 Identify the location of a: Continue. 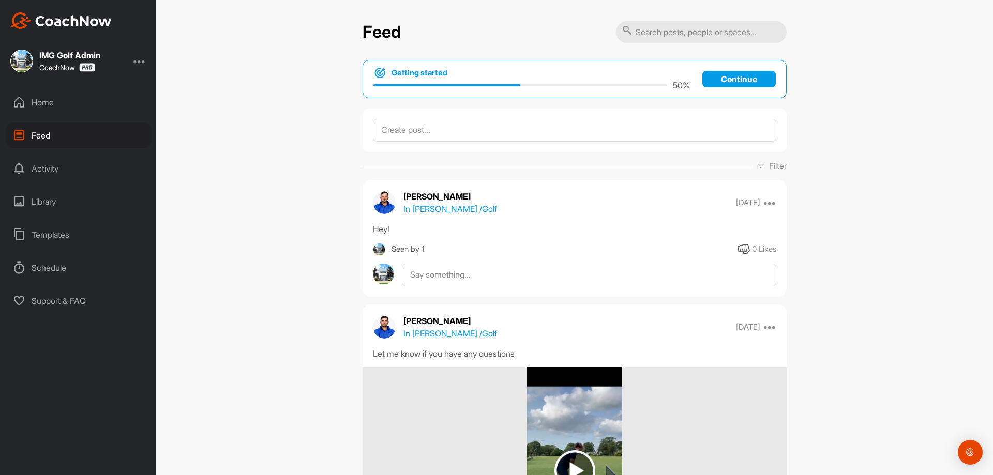
(739, 79).